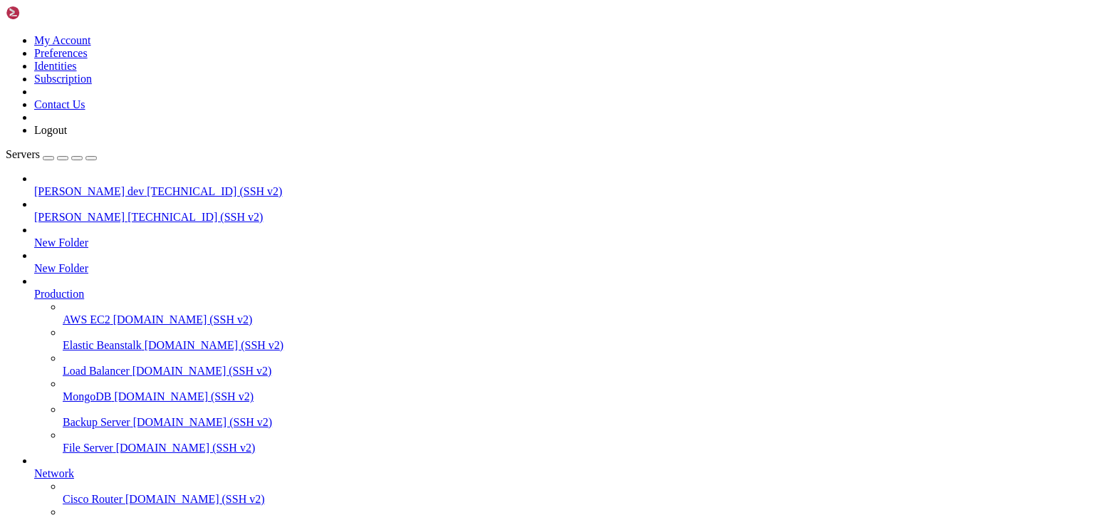  What do you see at coordinates (46, 13) in the screenshot?
I see `img: Shellngn` at bounding box center [46, 13].